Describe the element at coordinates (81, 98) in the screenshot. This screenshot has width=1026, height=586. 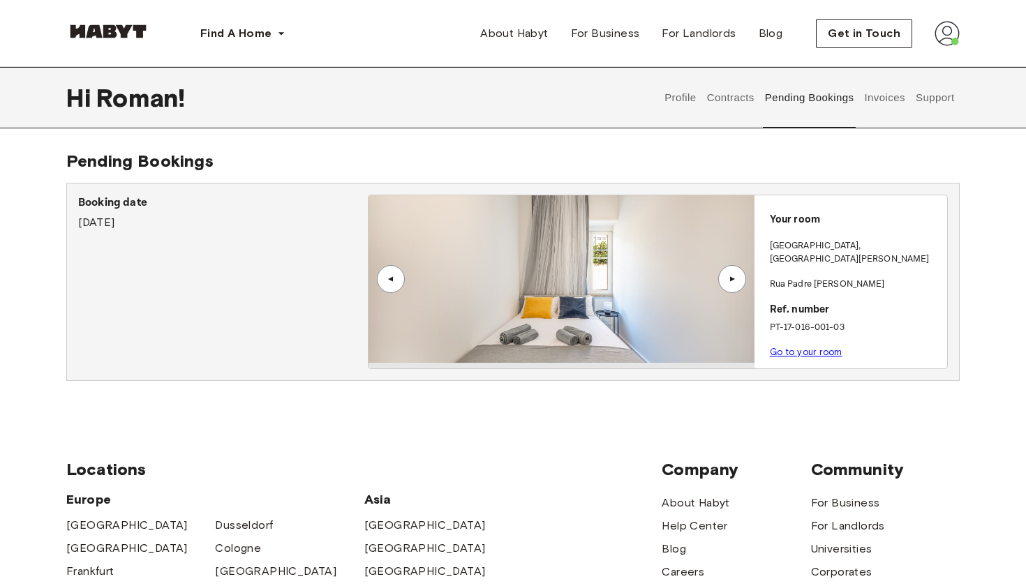
I see `span: Hi` at that location.